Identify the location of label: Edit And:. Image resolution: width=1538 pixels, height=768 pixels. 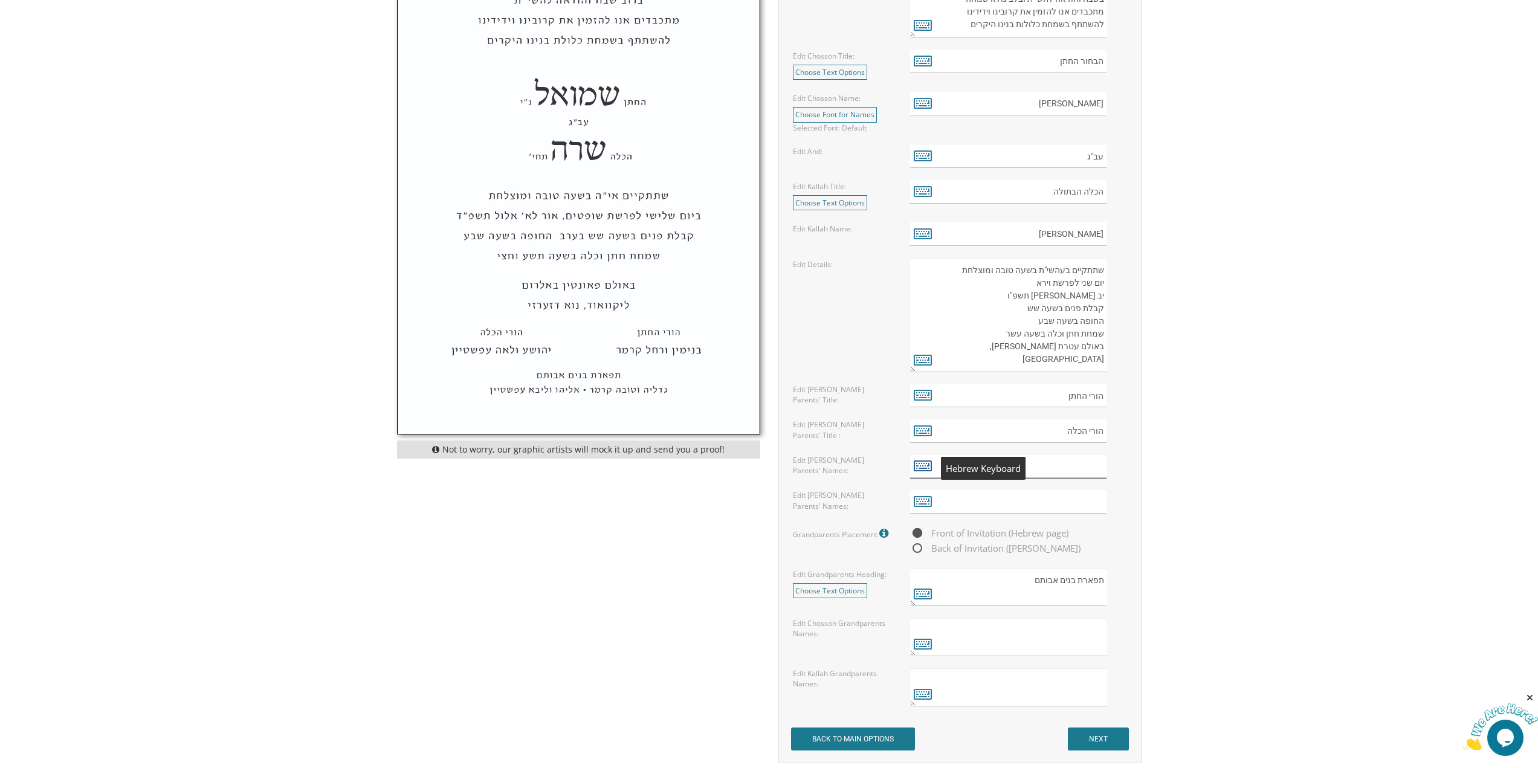
(807, 151).